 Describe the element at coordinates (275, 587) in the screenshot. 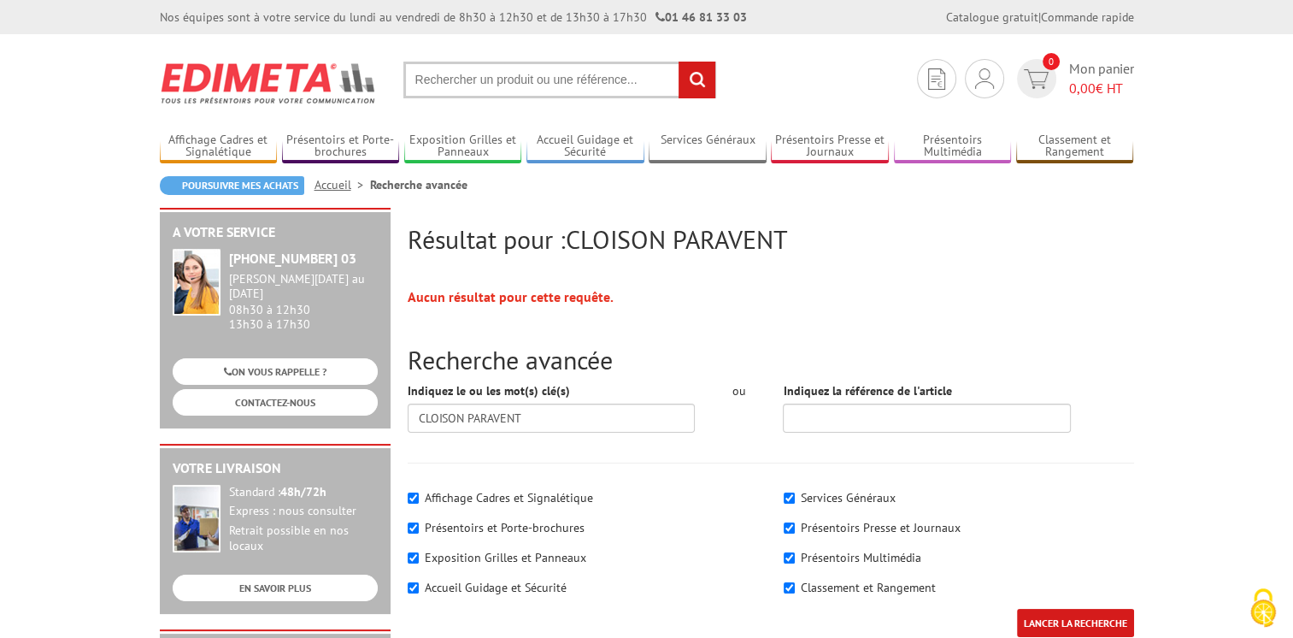

I see `a: EN SAVOIR PLUS` at that location.